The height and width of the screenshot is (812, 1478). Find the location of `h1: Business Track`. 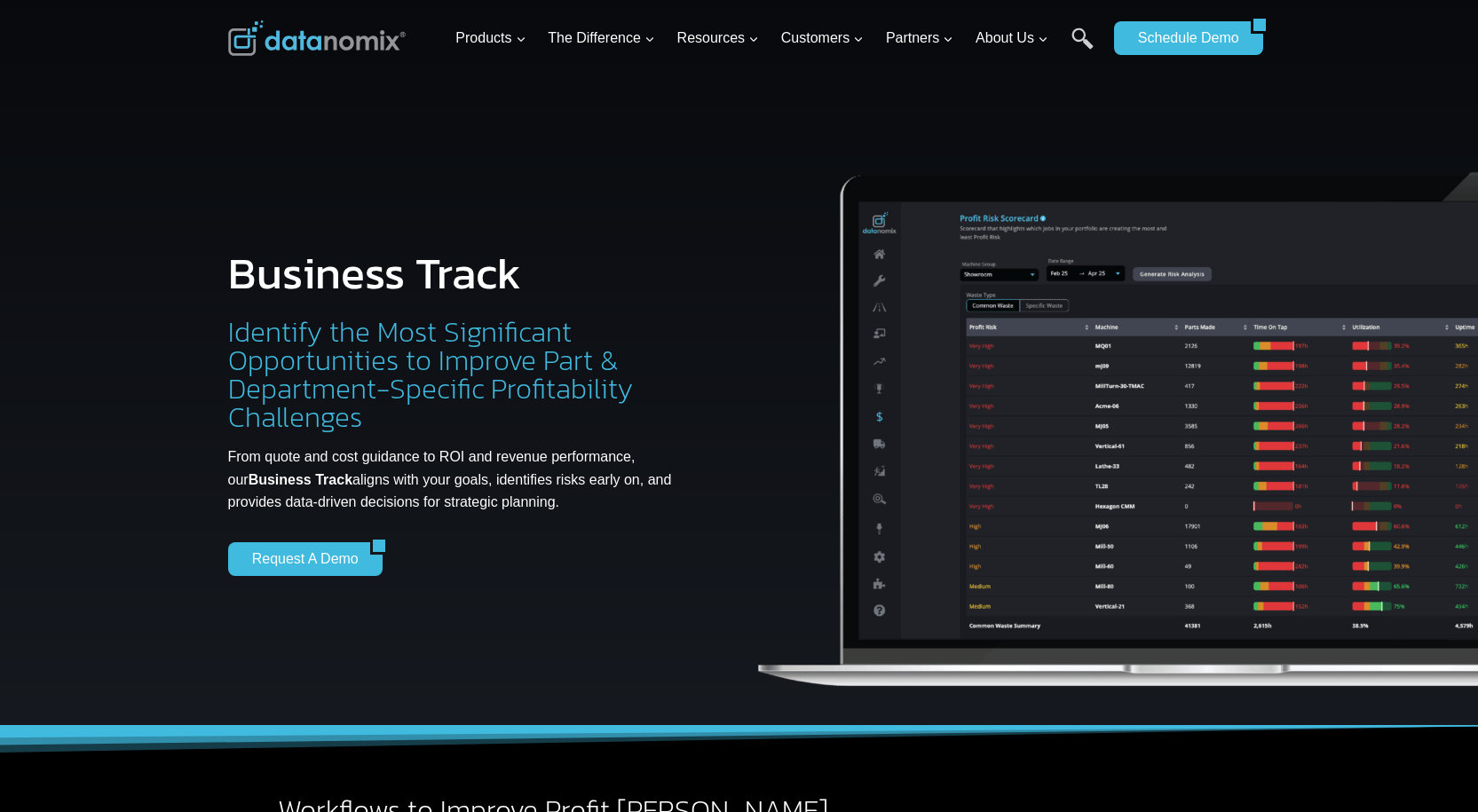

h1: Business Track is located at coordinates (464, 273).